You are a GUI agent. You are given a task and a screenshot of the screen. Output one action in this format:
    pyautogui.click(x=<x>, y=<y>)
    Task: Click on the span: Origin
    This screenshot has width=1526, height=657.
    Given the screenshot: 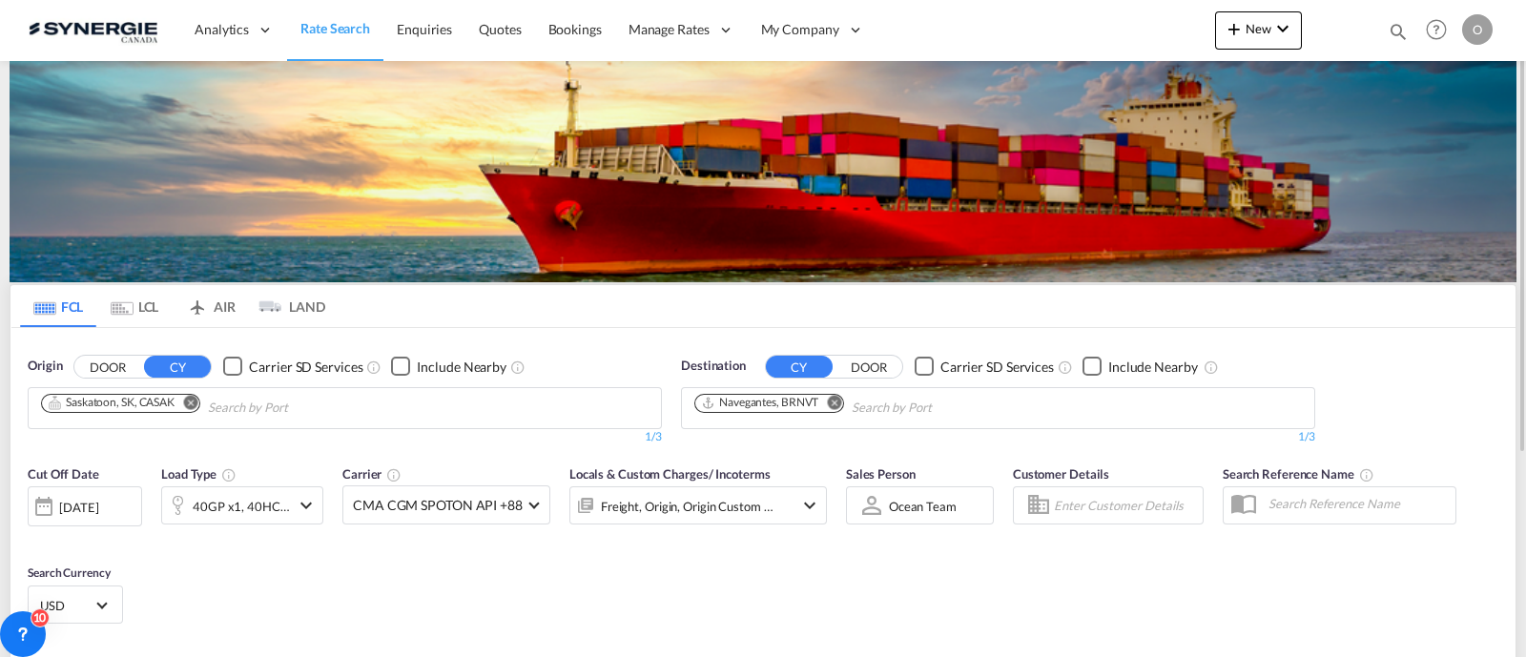 What is the action you would take?
    pyautogui.click(x=45, y=366)
    